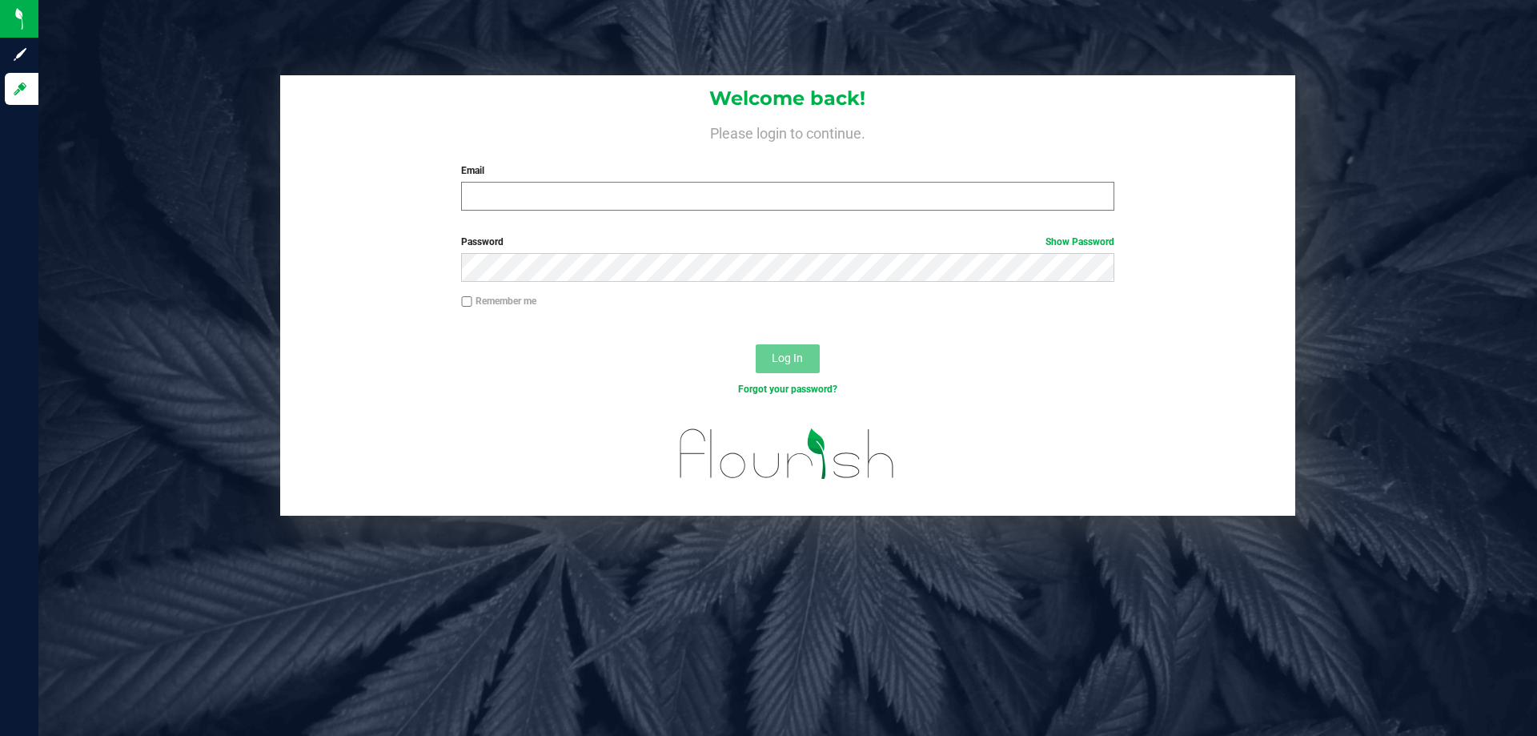 This screenshot has height=736, width=1537. What do you see at coordinates (788, 359) in the screenshot?
I see `button: Log In` at bounding box center [788, 359].